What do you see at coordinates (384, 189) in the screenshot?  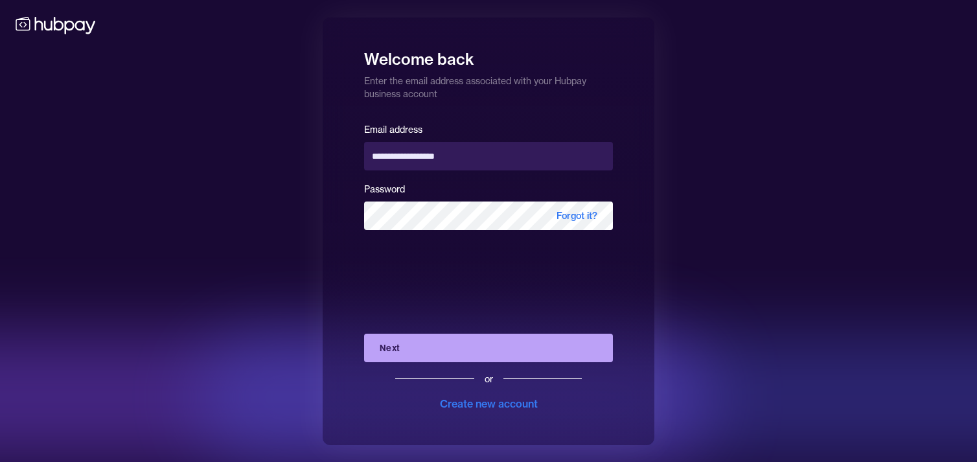 I see `label: Password` at bounding box center [384, 189].